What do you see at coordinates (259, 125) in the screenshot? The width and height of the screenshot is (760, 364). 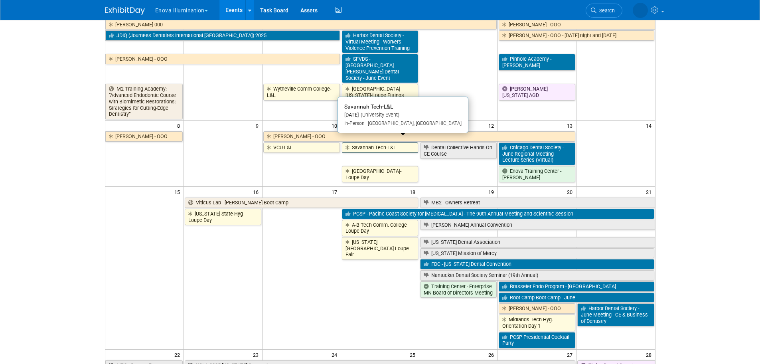 I see `span: 9` at bounding box center [259, 125].